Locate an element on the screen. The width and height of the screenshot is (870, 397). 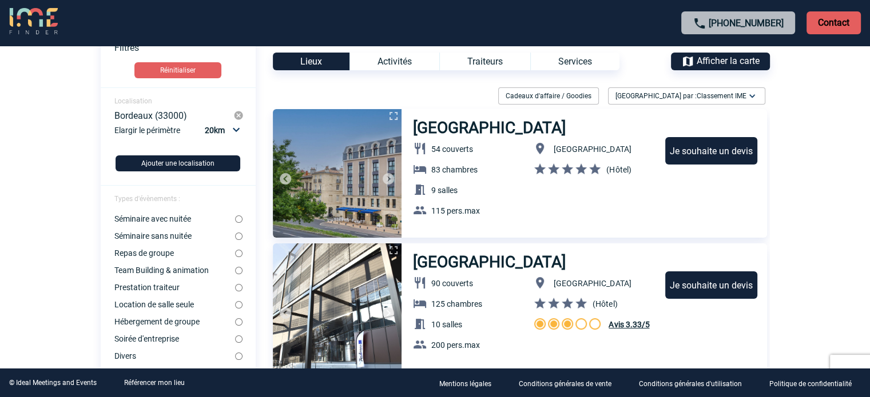
label: Soirée d'entreprise is located at coordinates (174, 339).